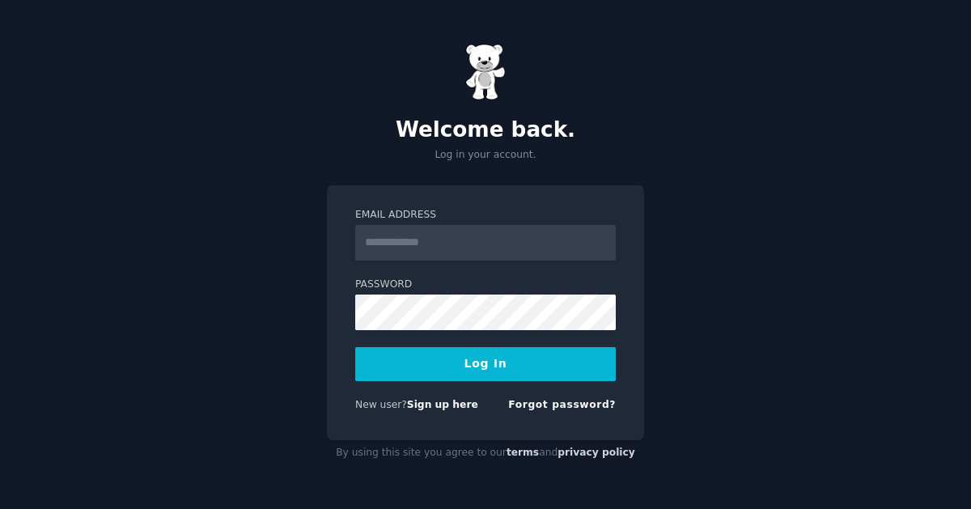 Image resolution: width=971 pixels, height=509 pixels. What do you see at coordinates (486, 285) in the screenshot?
I see `label: Password` at bounding box center [486, 285].